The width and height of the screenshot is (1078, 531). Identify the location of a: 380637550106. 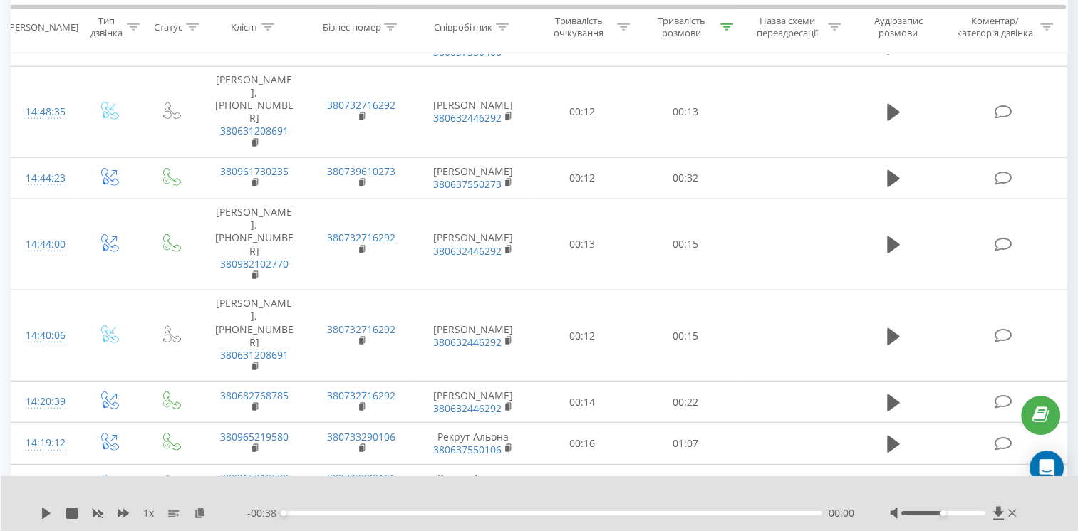
(467, 449).